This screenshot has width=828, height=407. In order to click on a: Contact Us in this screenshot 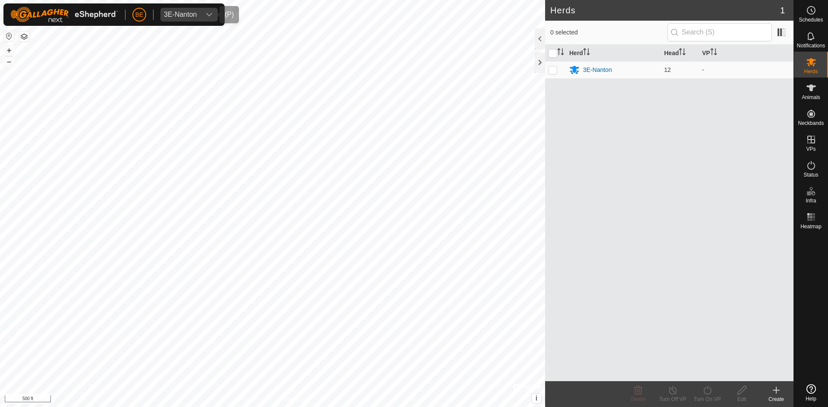, I will do `click(294, 400)`.